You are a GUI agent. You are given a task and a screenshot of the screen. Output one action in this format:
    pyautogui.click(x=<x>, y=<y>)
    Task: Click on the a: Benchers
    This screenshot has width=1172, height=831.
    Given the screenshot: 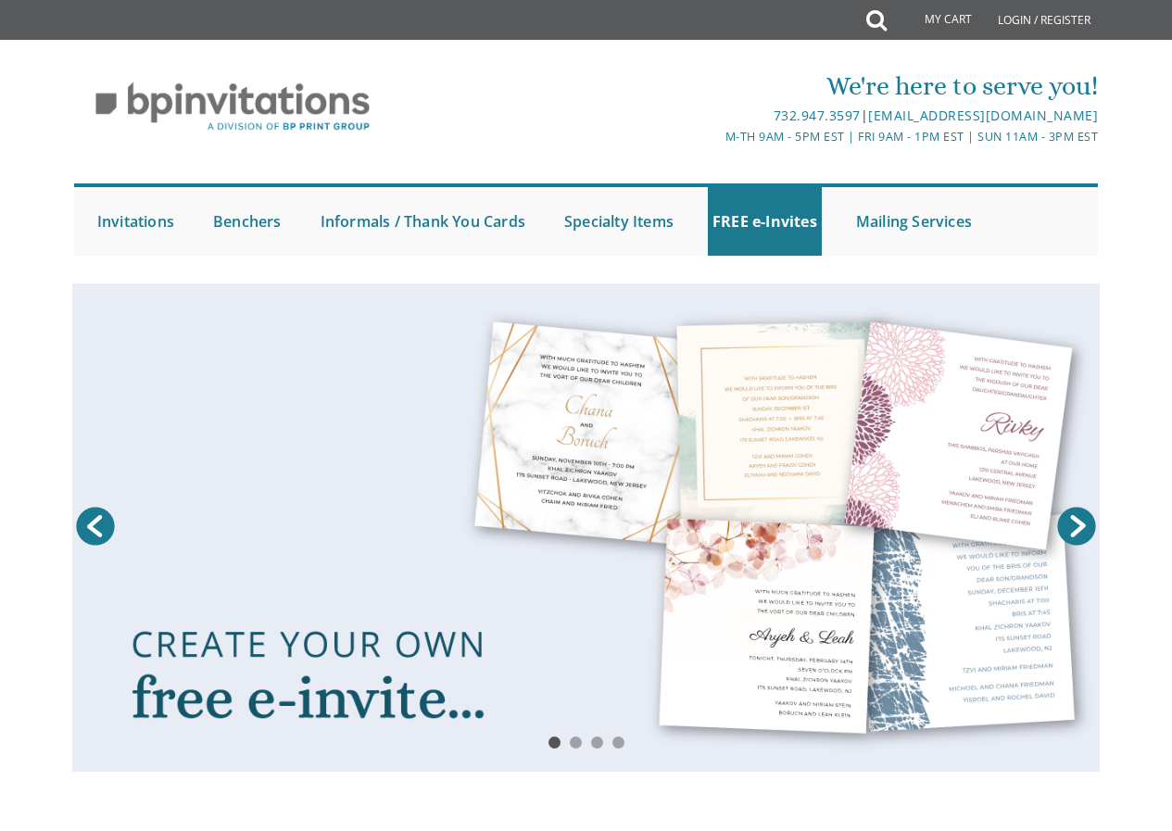 What is the action you would take?
    pyautogui.click(x=247, y=221)
    